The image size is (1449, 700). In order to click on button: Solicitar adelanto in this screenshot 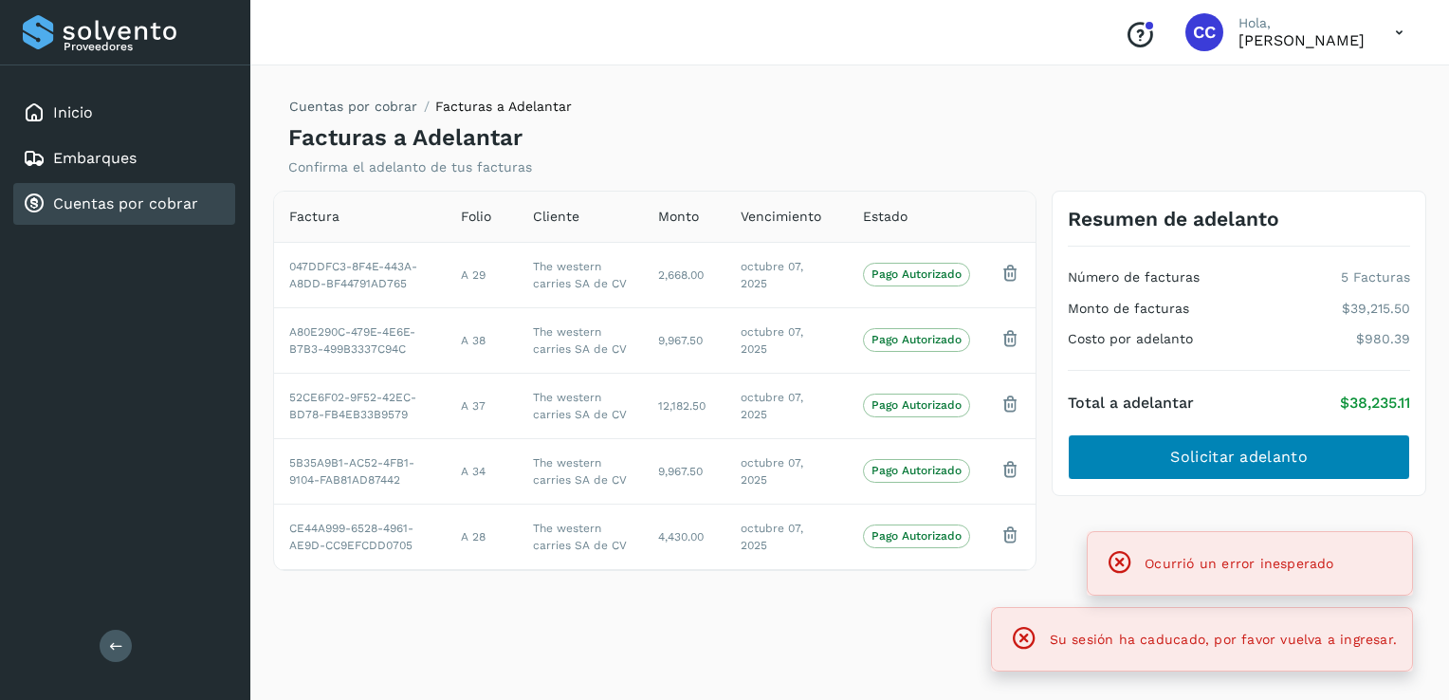, I will do `click(1239, 457)`.